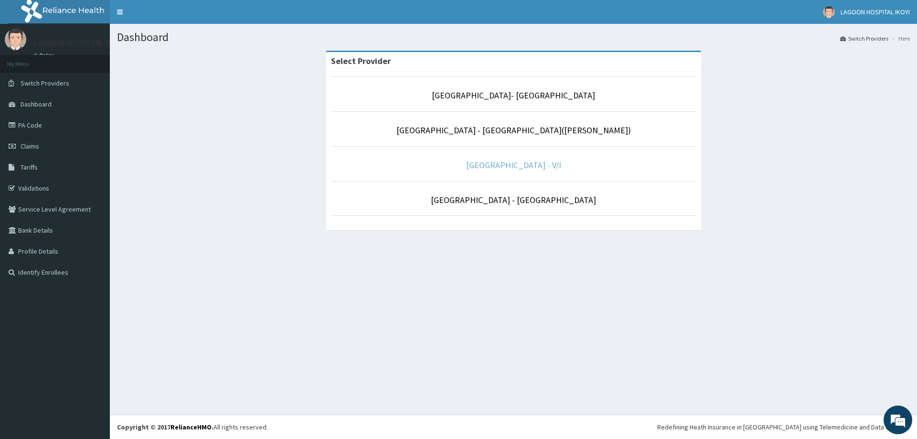  Describe the element at coordinates (45, 83) in the screenshot. I see `span: Switch Providers` at that location.